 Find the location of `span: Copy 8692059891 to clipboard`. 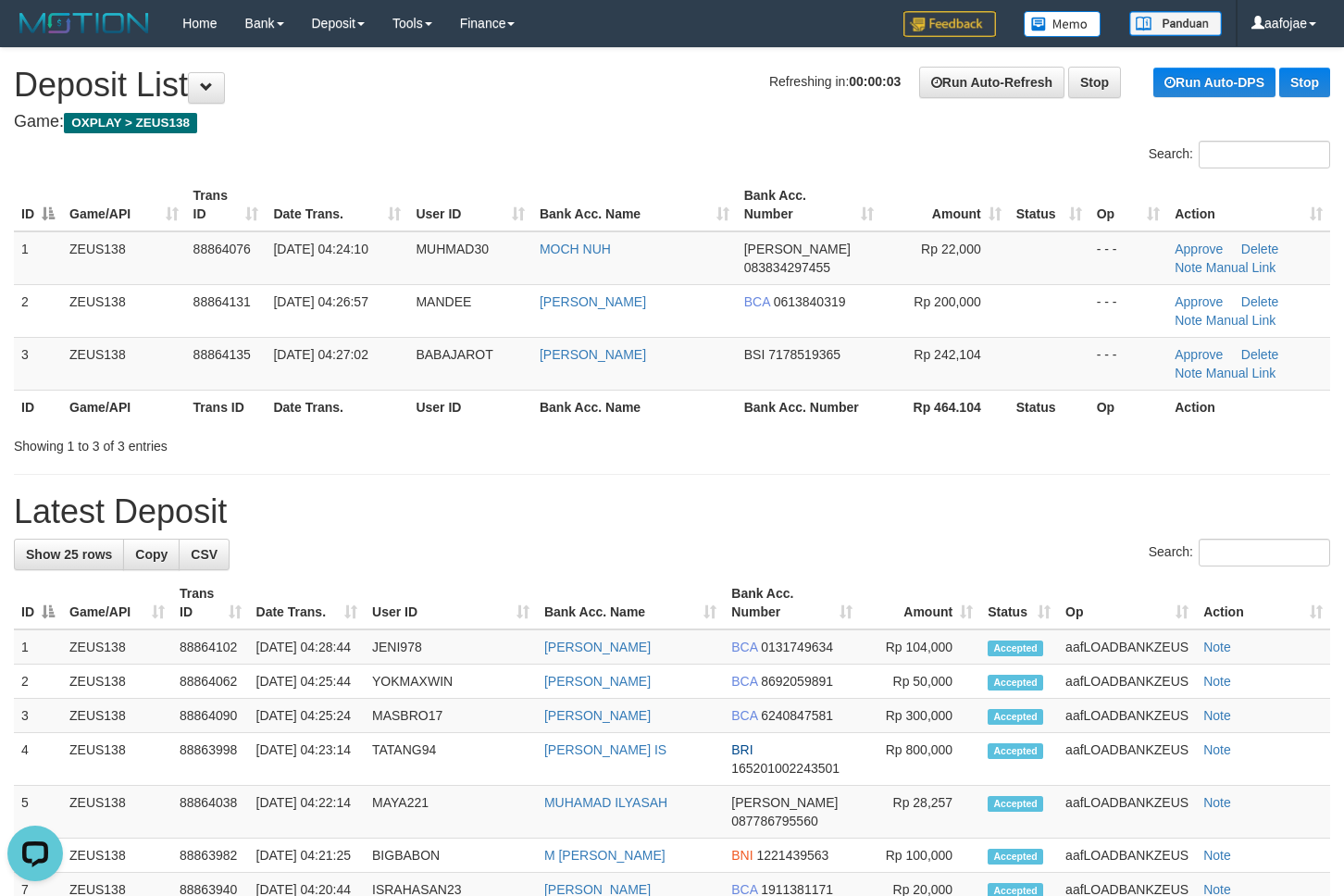

span: Copy 8692059891 to clipboard is located at coordinates (797, 681).